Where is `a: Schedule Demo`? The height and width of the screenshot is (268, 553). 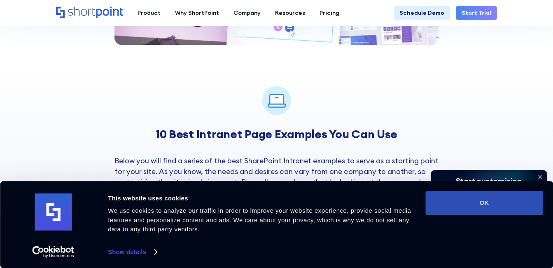 a: Schedule Demo is located at coordinates (422, 13).